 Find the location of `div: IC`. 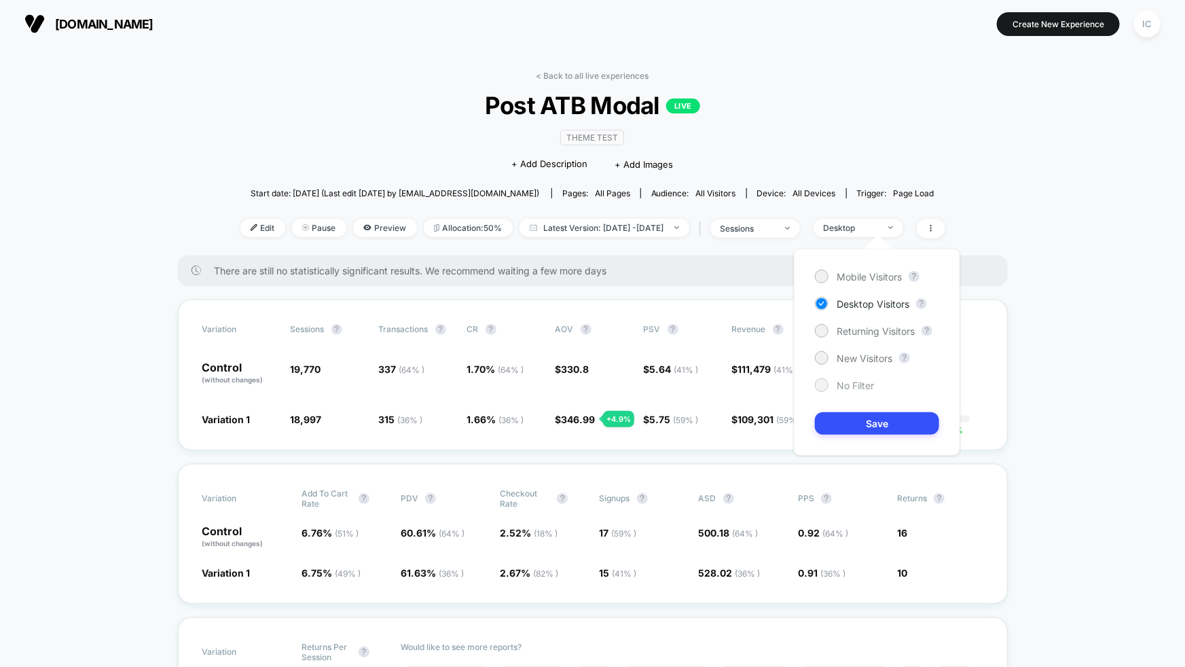

div: IC is located at coordinates (1147, 24).